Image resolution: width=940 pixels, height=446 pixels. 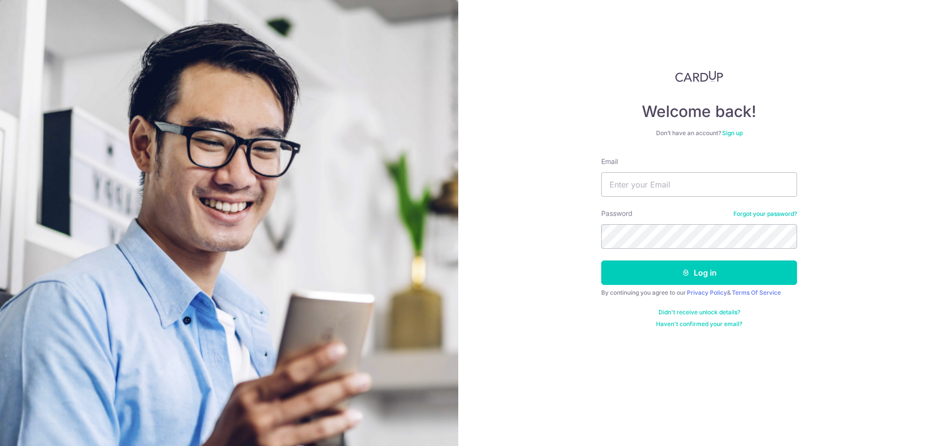 I want to click on button: Log in, so click(x=699, y=273).